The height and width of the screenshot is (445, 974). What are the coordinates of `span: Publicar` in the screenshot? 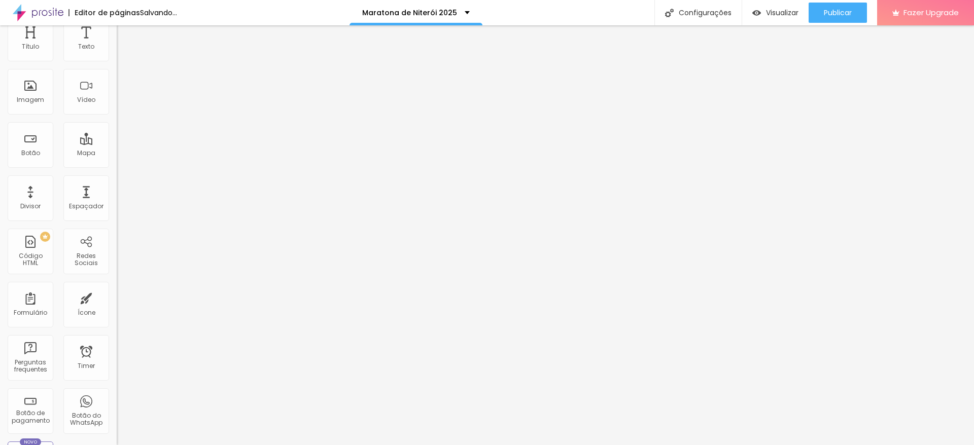 It's located at (837, 13).